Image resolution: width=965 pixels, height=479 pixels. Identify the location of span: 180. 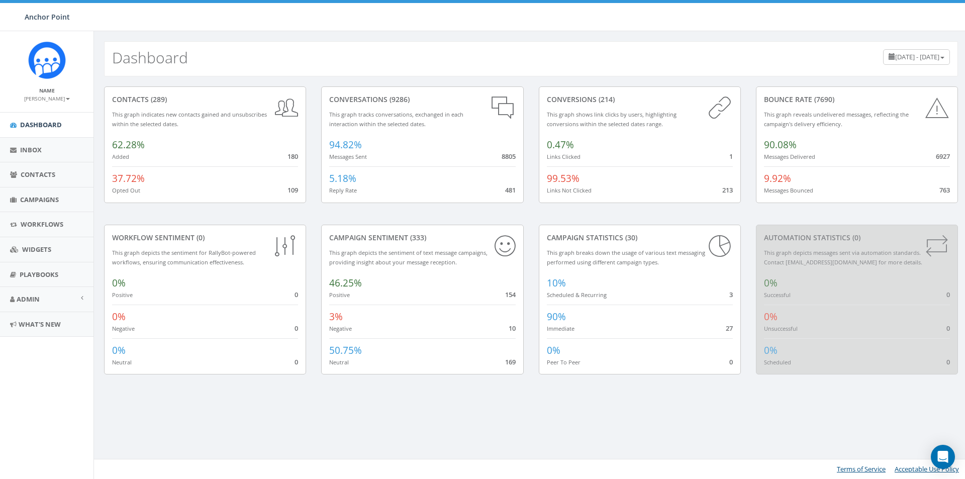
(292, 156).